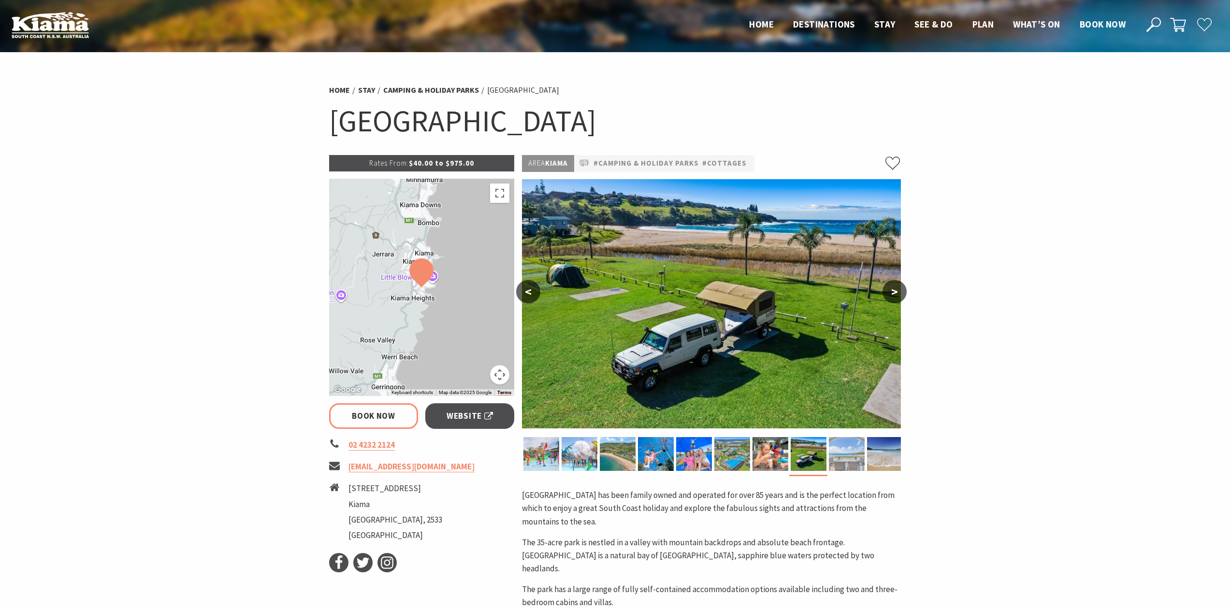 The height and width of the screenshot is (609, 1230). Describe the element at coordinates (431, 90) in the screenshot. I see `a: Camping & Holiday Parks` at that location.